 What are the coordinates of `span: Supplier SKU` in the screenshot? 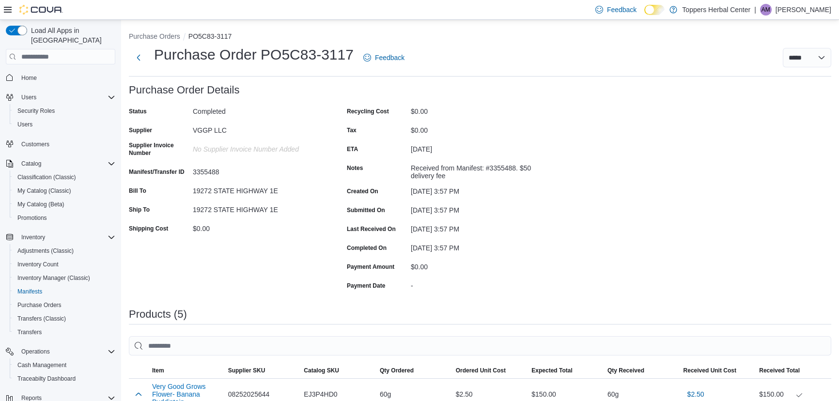 It's located at (246, 370).